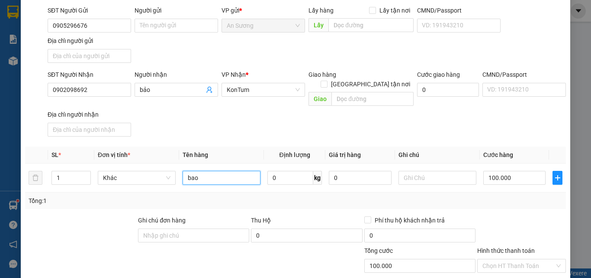 The width and height of the screenshot is (591, 278). Describe the element at coordinates (438, 155) in the screenshot. I see `th: Ghi chú` at that location.